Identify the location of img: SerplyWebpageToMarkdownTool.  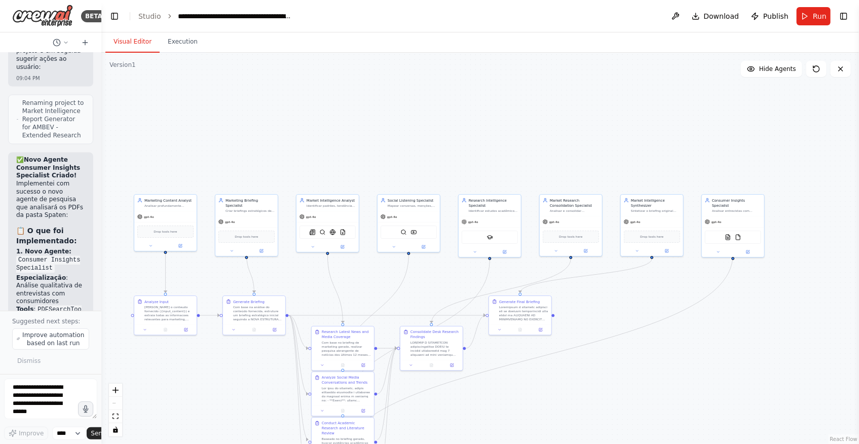
(343, 232).